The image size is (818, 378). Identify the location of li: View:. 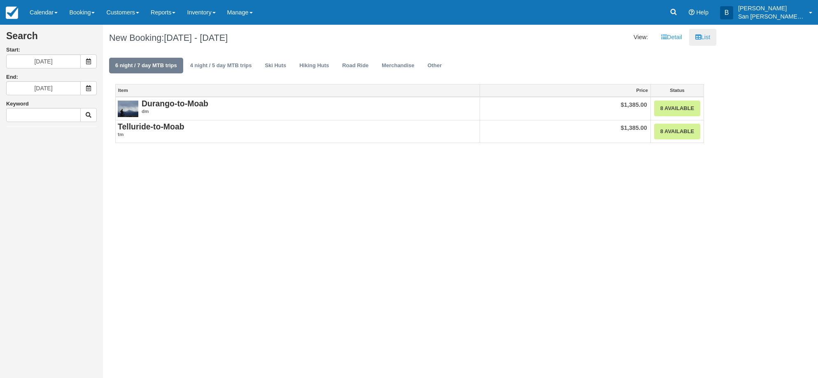
(641, 37).